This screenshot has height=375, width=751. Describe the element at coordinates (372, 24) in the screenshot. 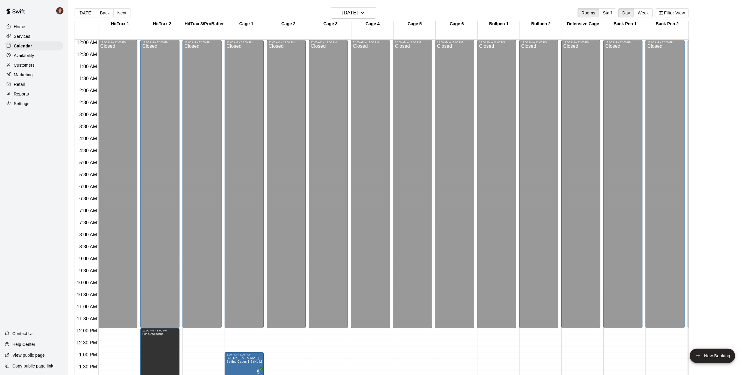

I see `div: Cage 4` at that location.